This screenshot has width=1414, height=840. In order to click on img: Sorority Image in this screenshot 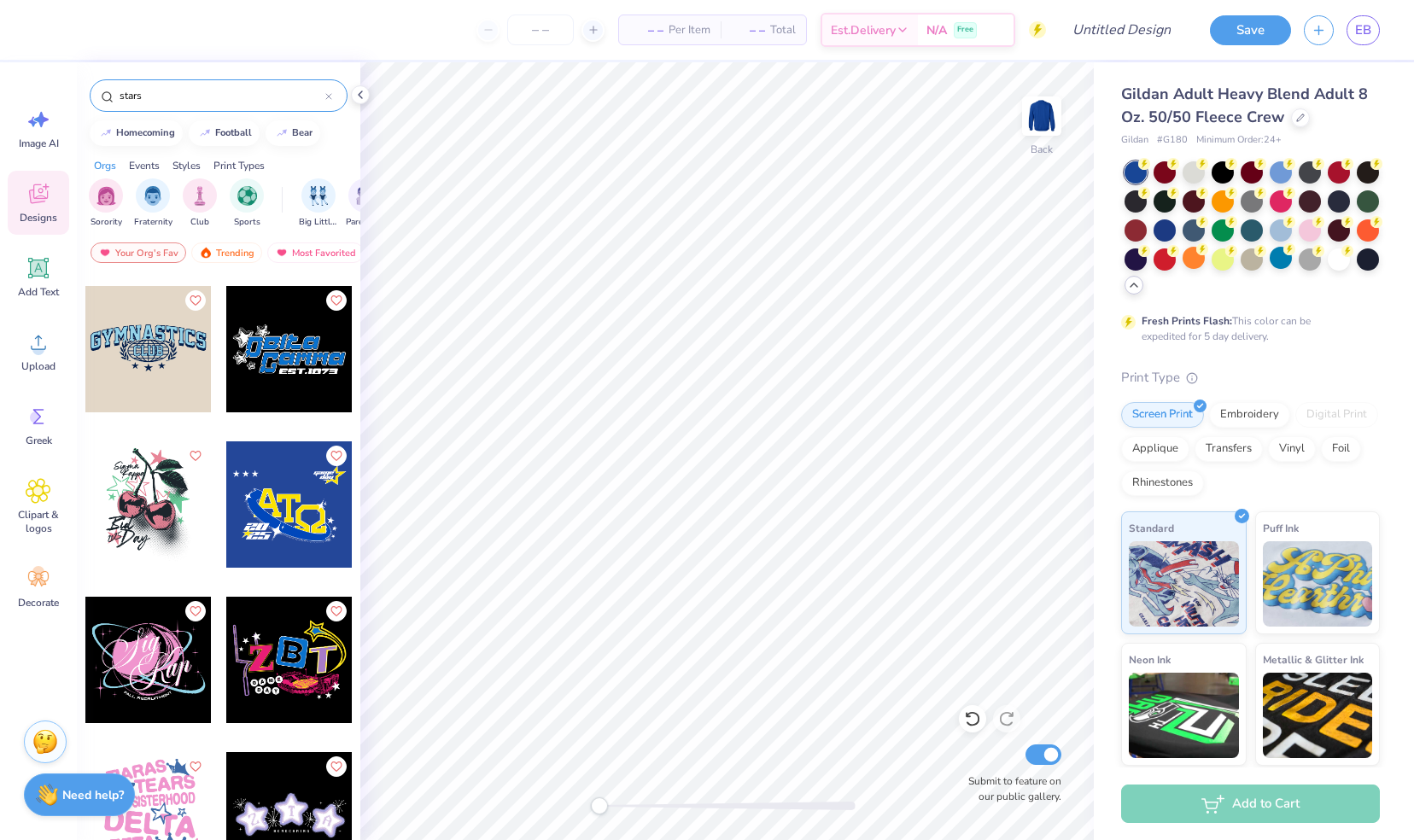, I will do `click(106, 196)`.